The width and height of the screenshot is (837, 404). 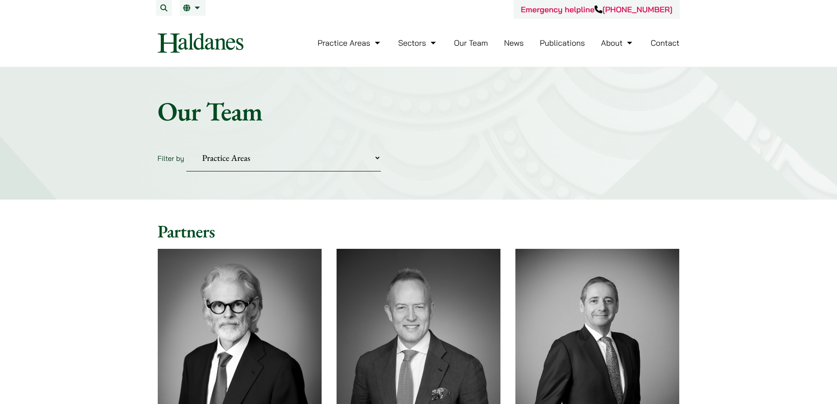 I want to click on label: Filter by, so click(x=171, y=158).